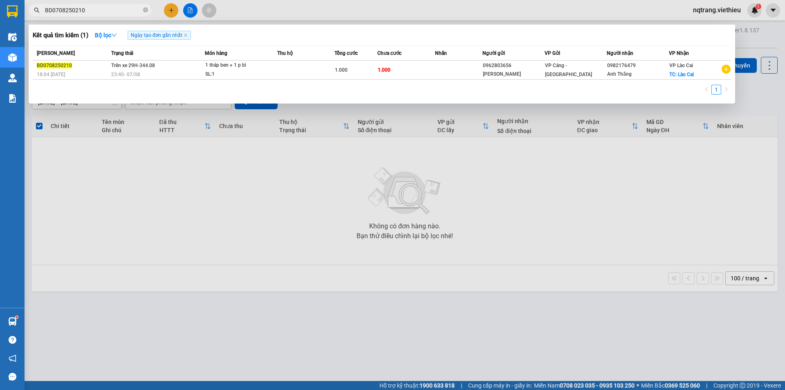 The width and height of the screenshot is (785, 390). Describe the element at coordinates (54, 65) in the screenshot. I see `span: BD0708250210` at that location.